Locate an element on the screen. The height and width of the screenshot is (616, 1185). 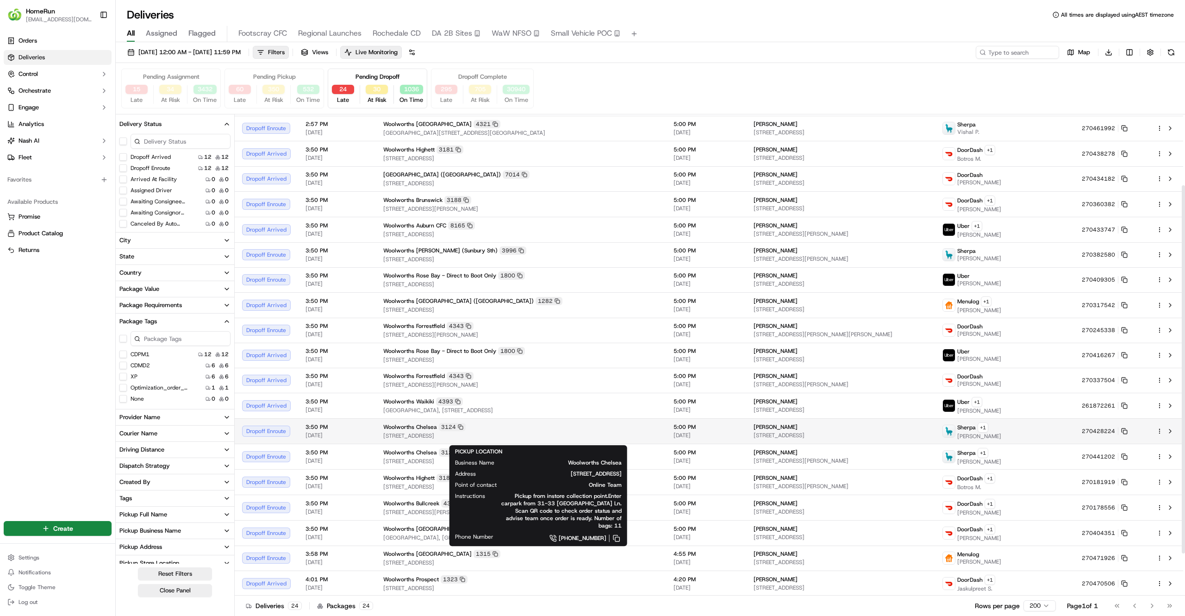
div: Provider Name is located at coordinates (140, 417).